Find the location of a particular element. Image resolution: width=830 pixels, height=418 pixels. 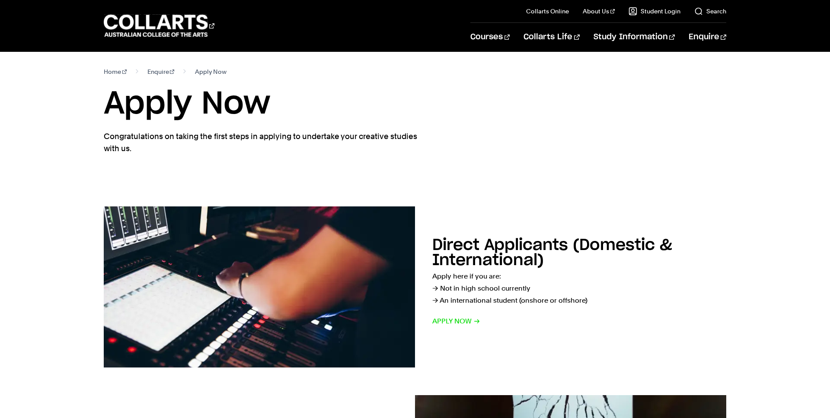

a: Collarts Life is located at coordinates (551, 37).